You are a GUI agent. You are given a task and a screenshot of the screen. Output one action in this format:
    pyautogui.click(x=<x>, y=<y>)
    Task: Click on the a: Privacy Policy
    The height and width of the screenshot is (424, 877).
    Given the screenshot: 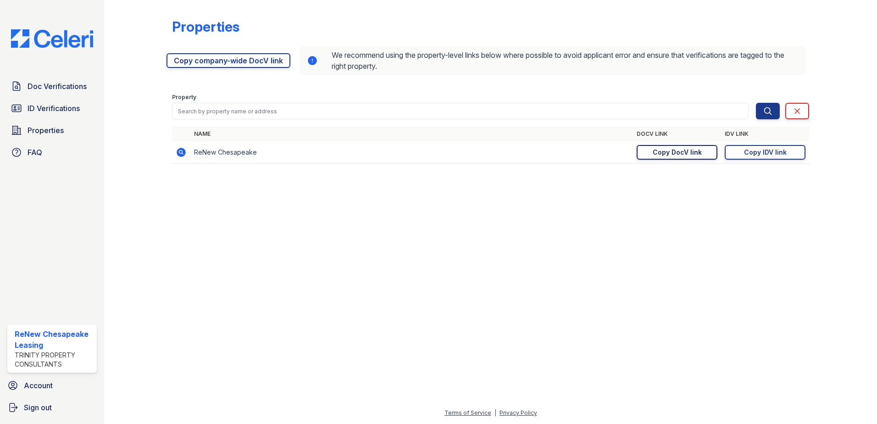 What is the action you would take?
    pyautogui.click(x=518, y=412)
    